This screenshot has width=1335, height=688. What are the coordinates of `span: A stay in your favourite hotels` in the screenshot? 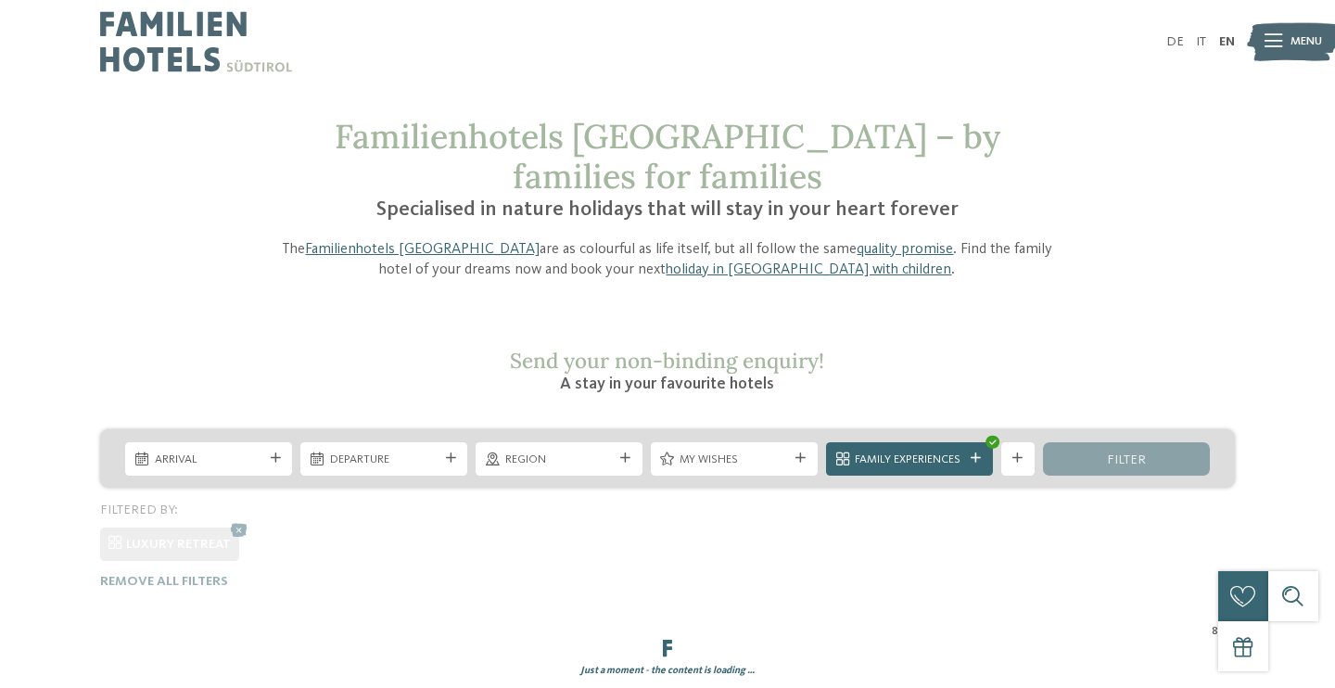 It's located at (666, 384).